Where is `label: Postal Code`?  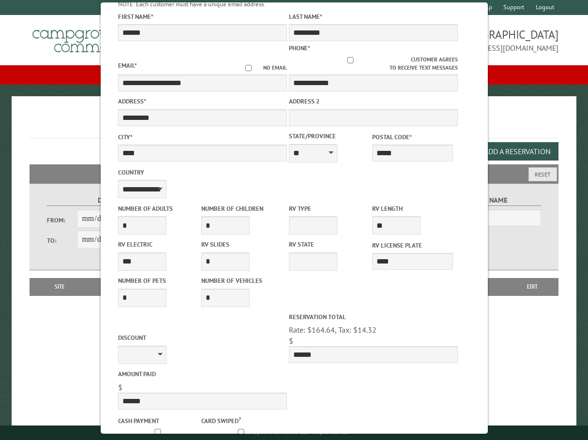
label: Postal Code is located at coordinates (412, 137).